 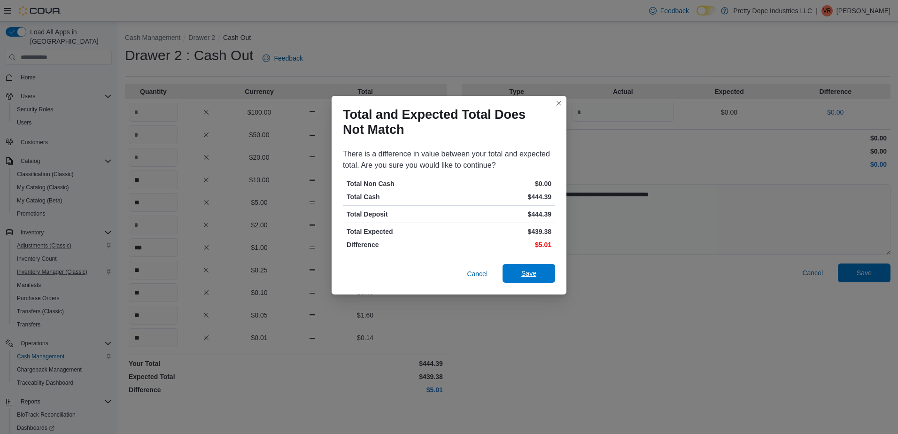 What do you see at coordinates (477, 274) in the screenshot?
I see `button: Cancel` at bounding box center [477, 274].